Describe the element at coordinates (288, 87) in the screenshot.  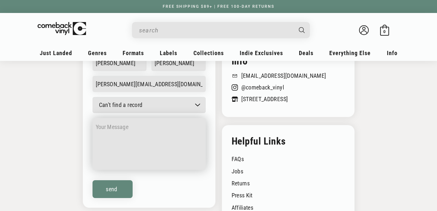
I see `a: @comeback_vinyl` at that location.